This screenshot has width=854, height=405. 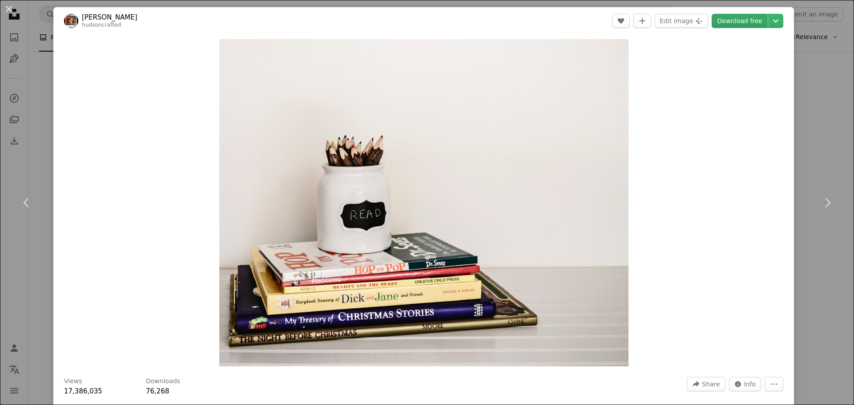 I want to click on button: Stats about this image, so click(x=745, y=384).